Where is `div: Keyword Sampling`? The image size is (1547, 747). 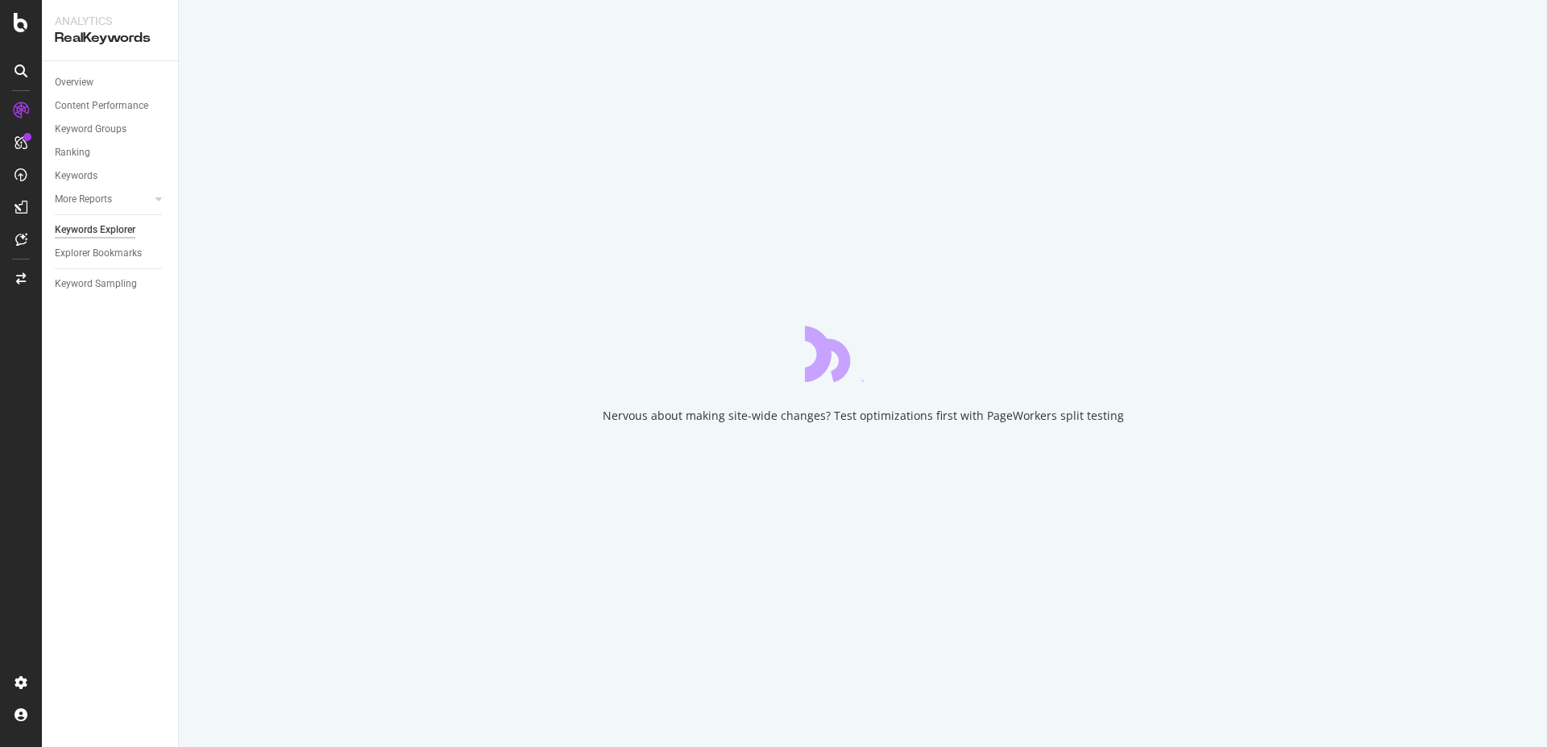 div: Keyword Sampling is located at coordinates (96, 284).